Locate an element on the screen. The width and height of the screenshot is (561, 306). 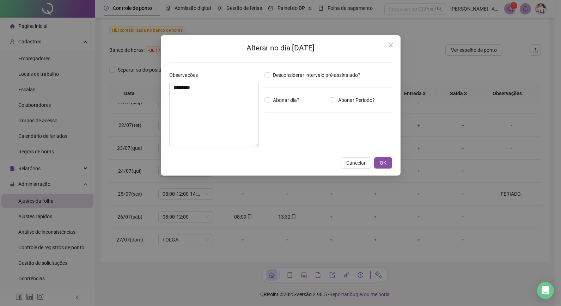
button: Cancelar is located at coordinates (356, 163).